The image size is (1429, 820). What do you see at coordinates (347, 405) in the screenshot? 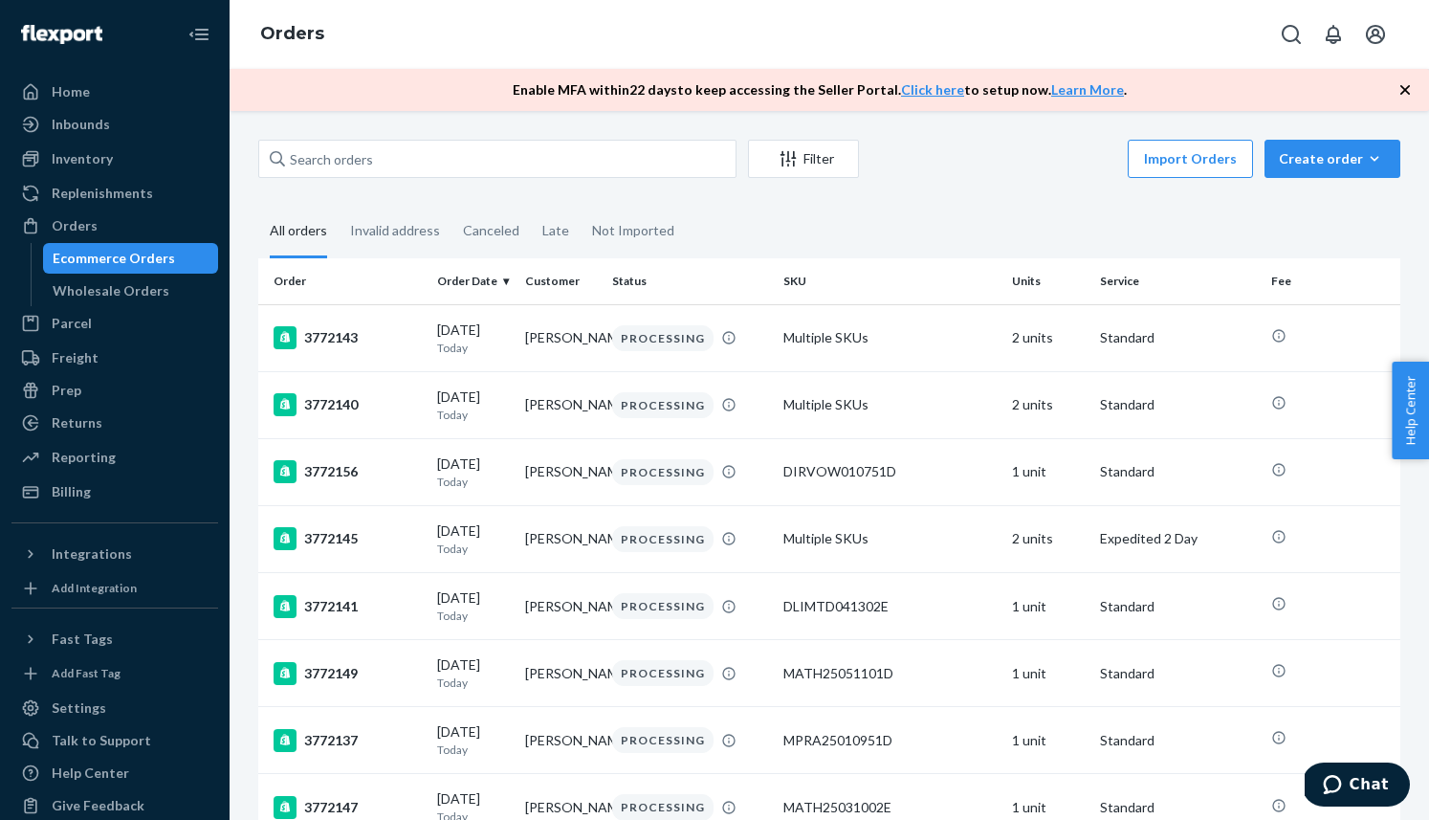
I see `div: 3772140` at bounding box center [347, 405].